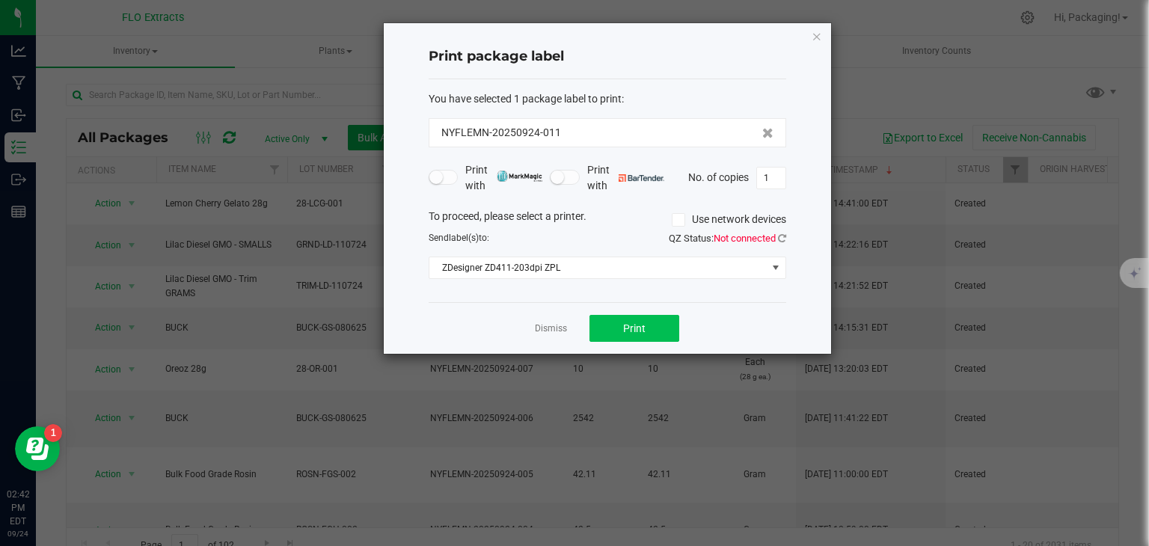  I want to click on img: mark_magic_cybra.png, so click(519, 176).